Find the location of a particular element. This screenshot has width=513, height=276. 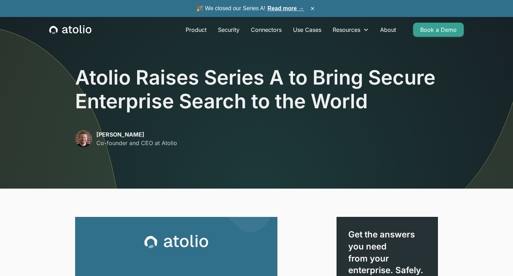

a: Product is located at coordinates (196, 30).